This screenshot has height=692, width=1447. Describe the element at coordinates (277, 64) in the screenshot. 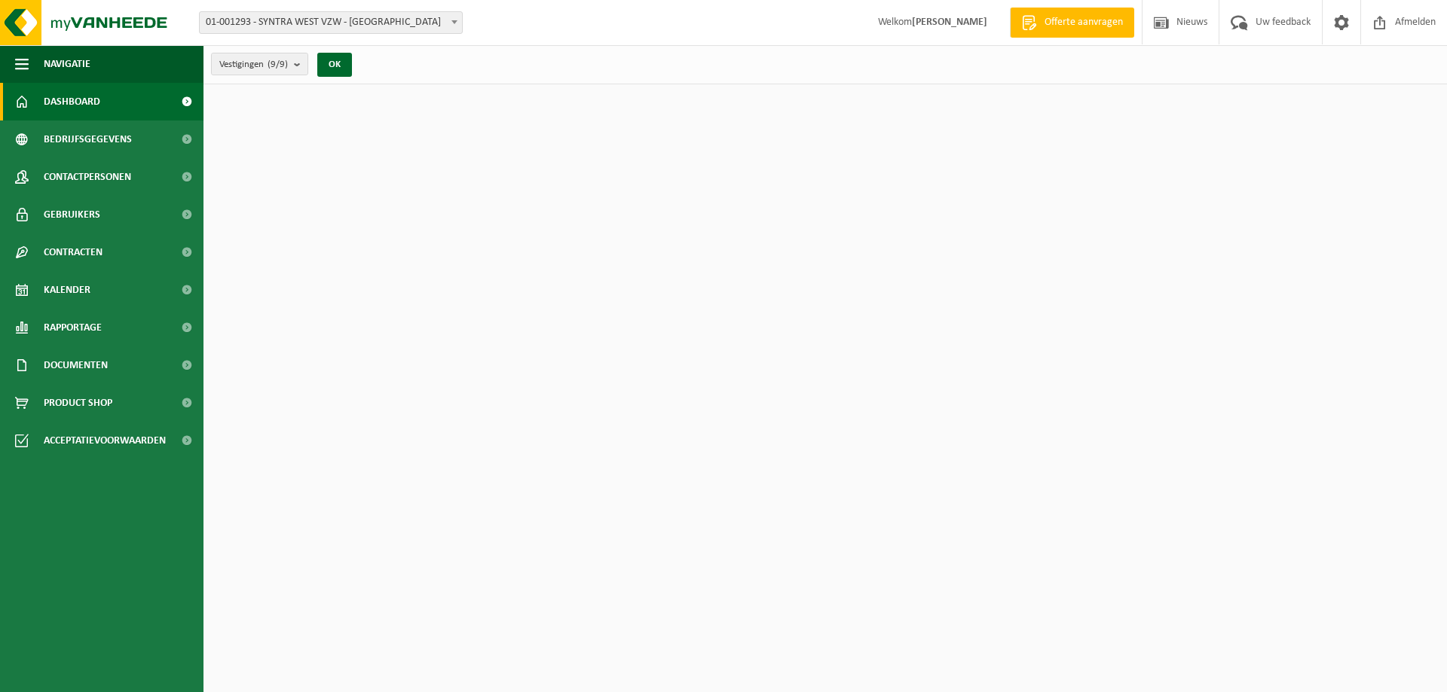

I see `count: (9/9)` at that location.